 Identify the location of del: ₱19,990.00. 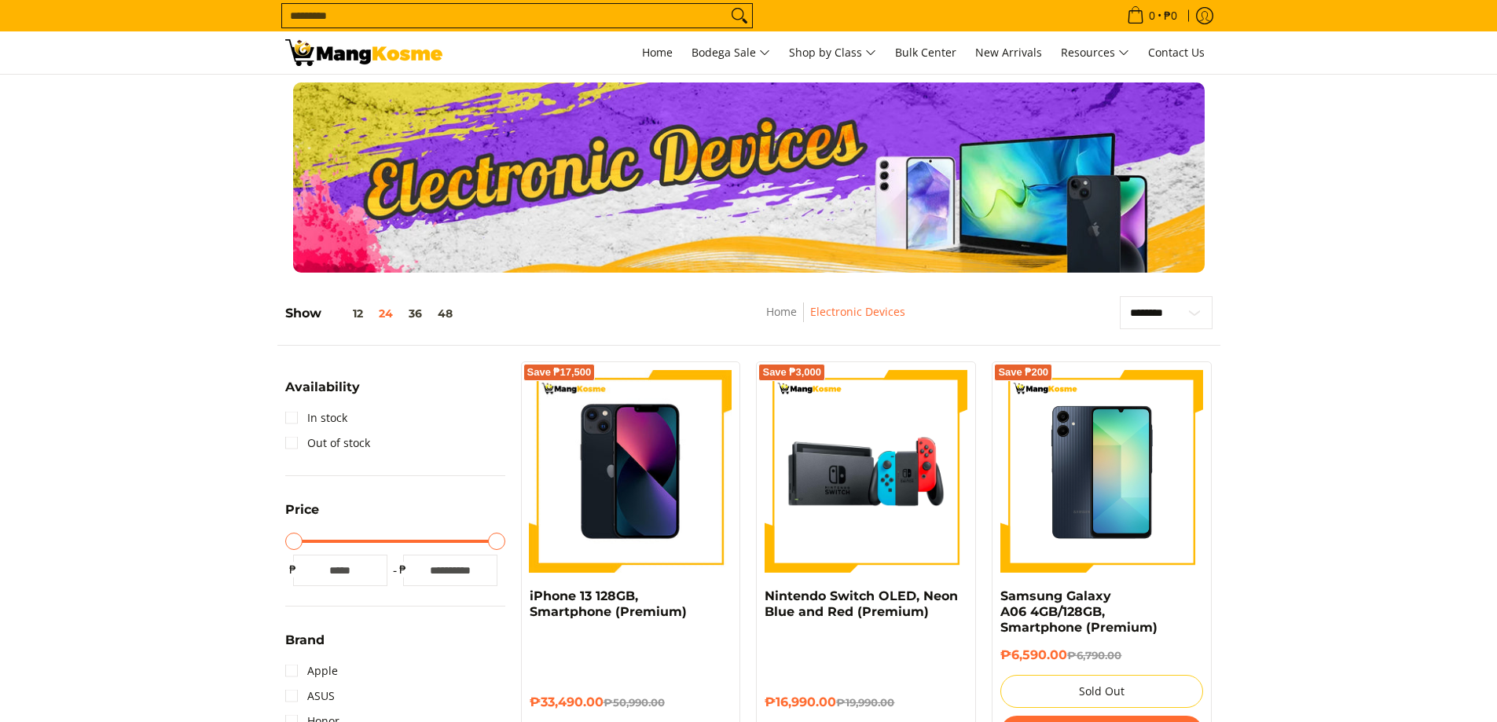
(865, 703).